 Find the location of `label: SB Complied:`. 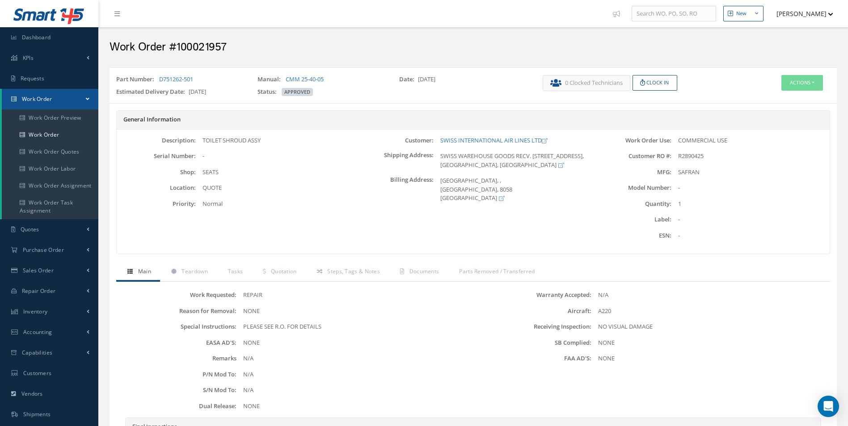

label: SB Complied: is located at coordinates (532, 343).